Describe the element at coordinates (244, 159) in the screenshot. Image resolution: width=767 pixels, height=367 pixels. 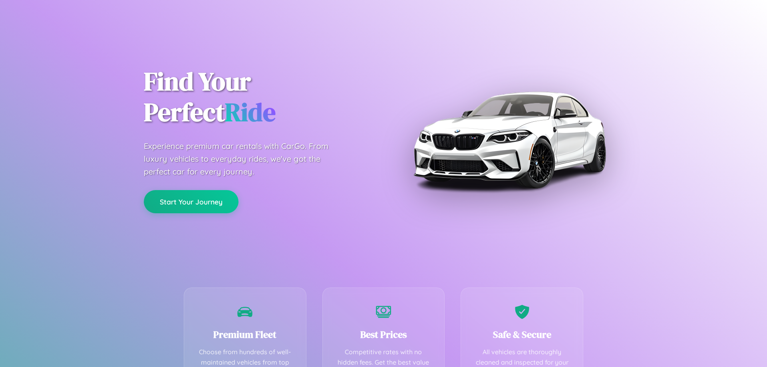
I see `p: Experience premium car rentals with CarGo. From luxury vehicles to everyday rides, we've got the ...` at that location.